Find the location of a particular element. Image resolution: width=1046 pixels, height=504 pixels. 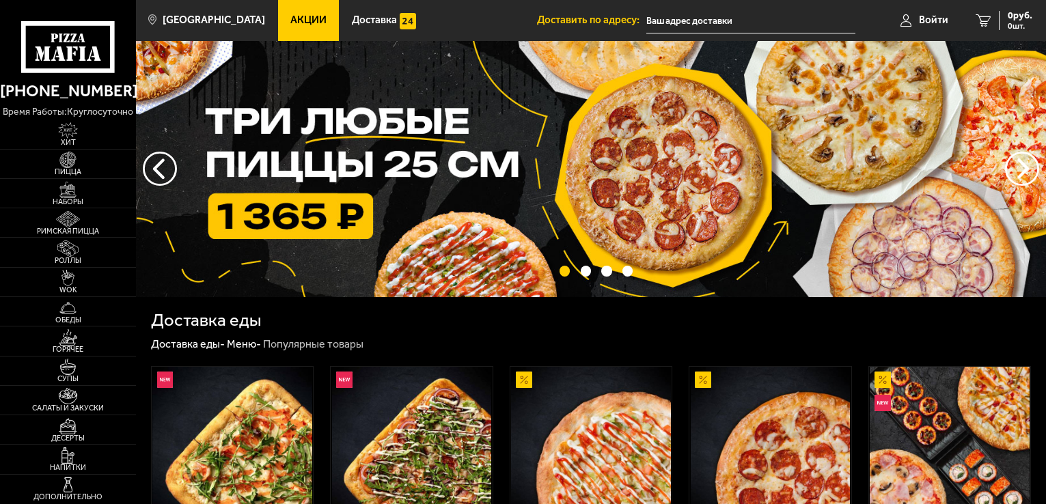

div: Популярные товары is located at coordinates (313, 344).